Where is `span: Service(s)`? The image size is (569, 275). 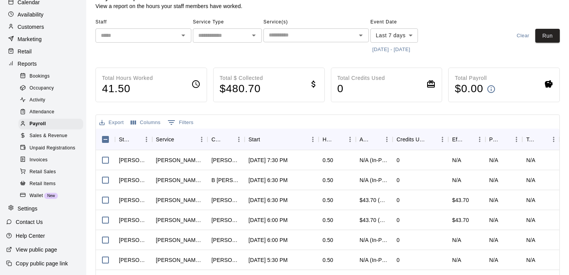 span: Service(s) is located at coordinates (316, 22).